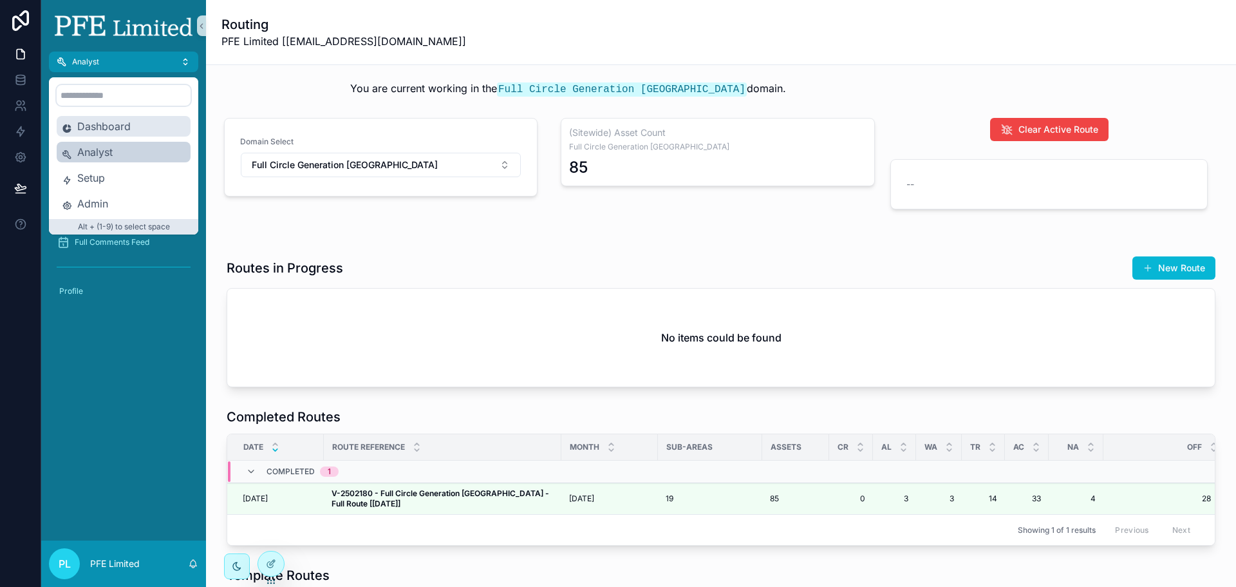 The height and width of the screenshot is (587, 1236). What do you see at coordinates (1059, 129) in the screenshot?
I see `span: Clear Active Route` at bounding box center [1059, 129].